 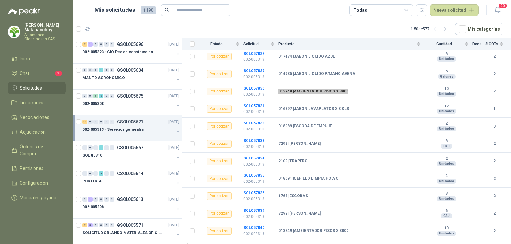 I want to click on b: SOL057832, so click(x=254, y=123).